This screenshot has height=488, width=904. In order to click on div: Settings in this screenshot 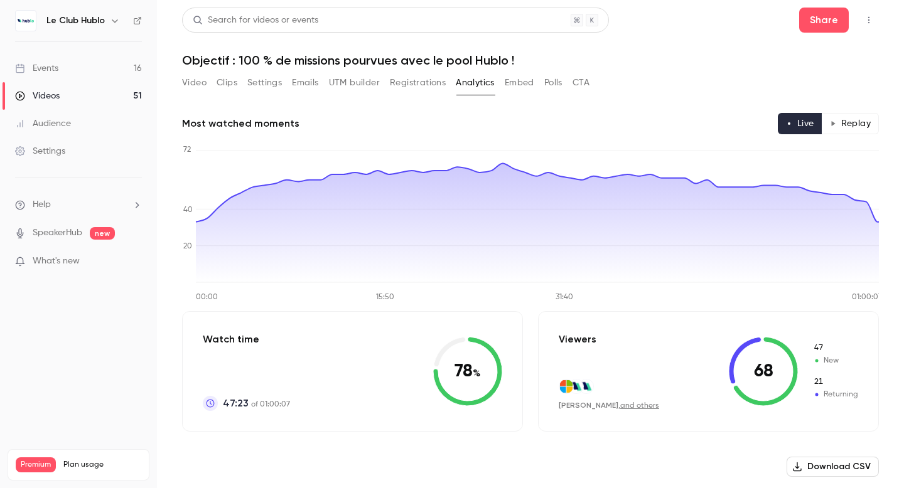, I will do `click(40, 151)`.